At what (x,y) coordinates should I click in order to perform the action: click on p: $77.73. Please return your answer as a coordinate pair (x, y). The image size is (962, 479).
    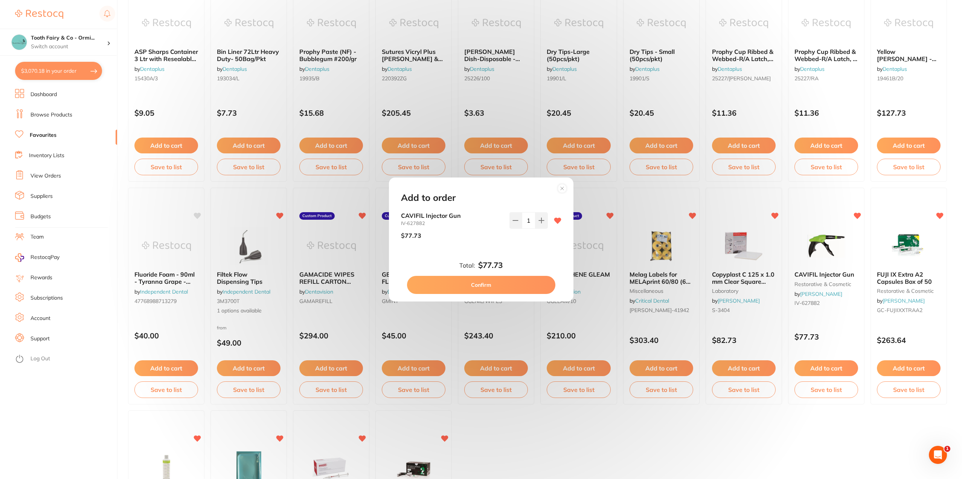
    Looking at the image, I should click on (411, 235).